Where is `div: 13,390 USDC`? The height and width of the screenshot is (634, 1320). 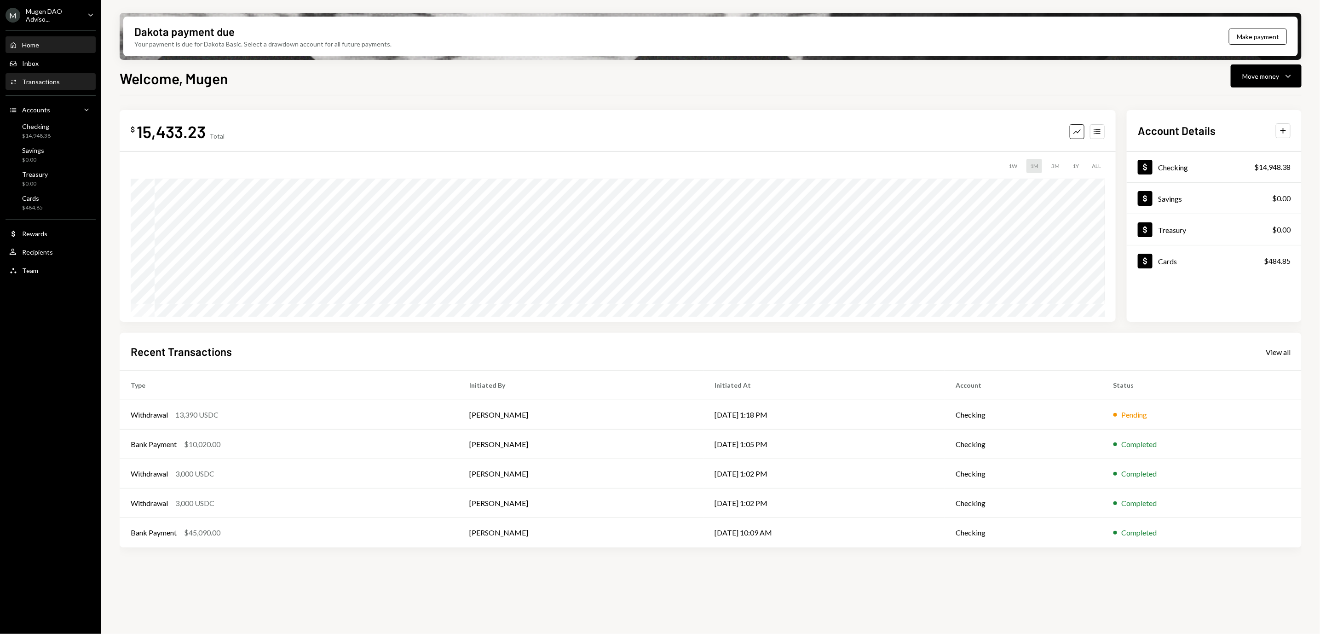
div: 13,390 USDC is located at coordinates (197, 415).